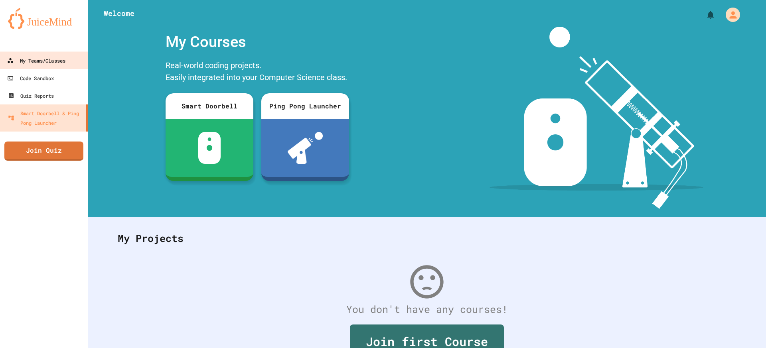 This screenshot has width=766, height=348. I want to click on div: Quiz Reports, so click(31, 96).